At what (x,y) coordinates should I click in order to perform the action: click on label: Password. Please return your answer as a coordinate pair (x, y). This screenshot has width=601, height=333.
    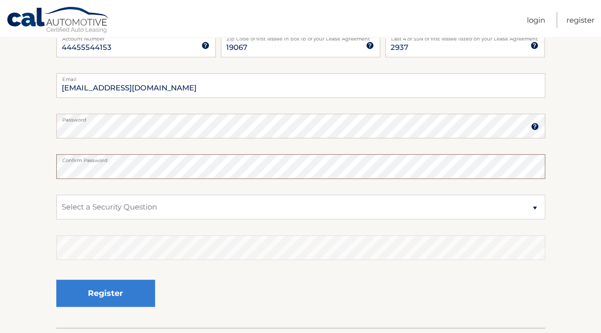
    Looking at the image, I should click on (301, 118).